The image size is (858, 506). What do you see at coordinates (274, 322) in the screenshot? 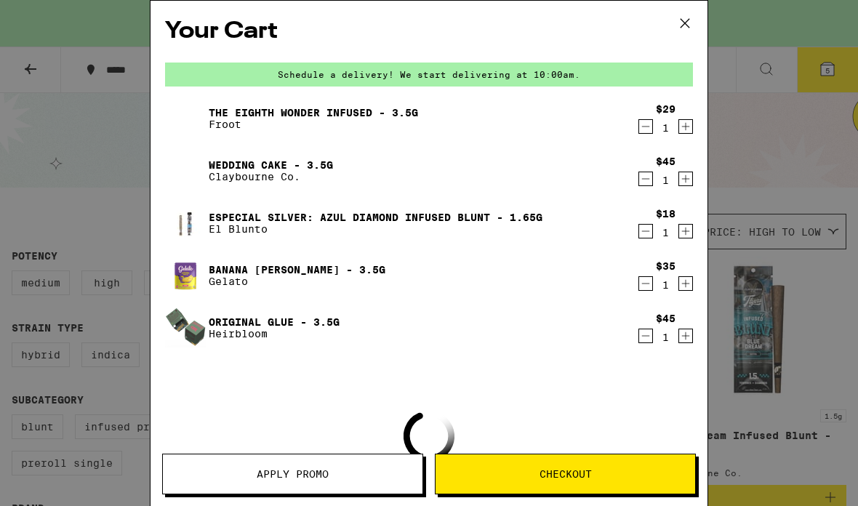
I see `a: Original Glue - 3.5g` at bounding box center [274, 322].